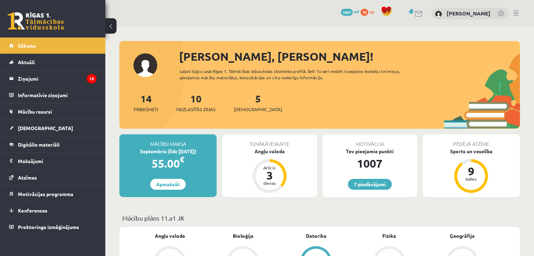  Describe the element at coordinates (168, 164) in the screenshot. I see `div: 55.00` at that location.